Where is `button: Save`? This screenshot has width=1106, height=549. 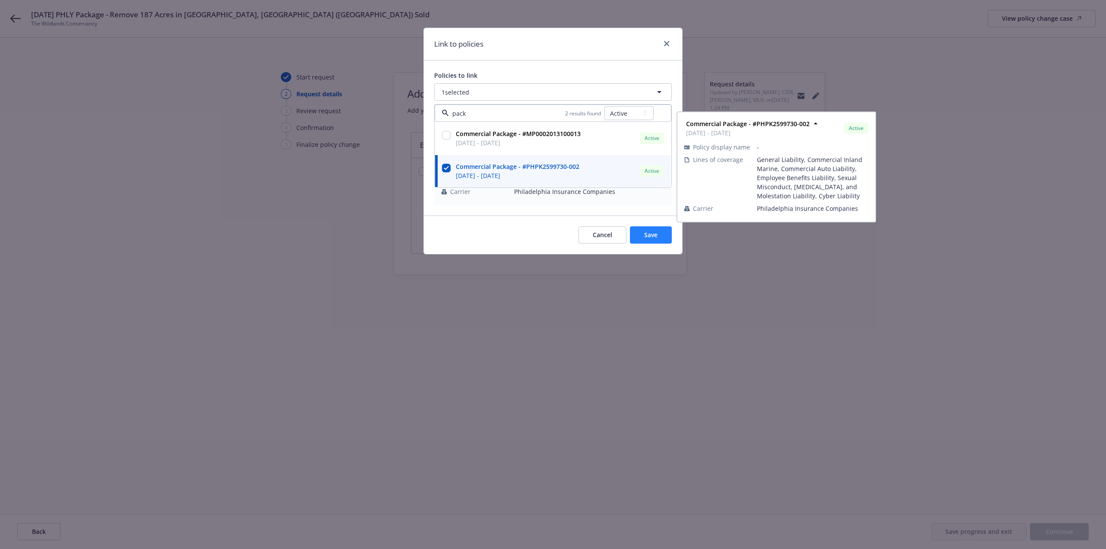 button: Save is located at coordinates (651, 235).